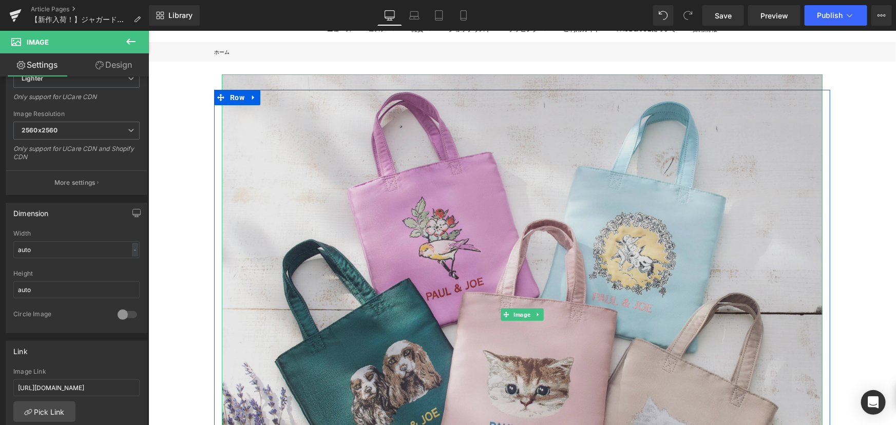 The height and width of the screenshot is (425, 896). What do you see at coordinates (31, 211) in the screenshot?
I see `div: Dimension` at bounding box center [31, 211].